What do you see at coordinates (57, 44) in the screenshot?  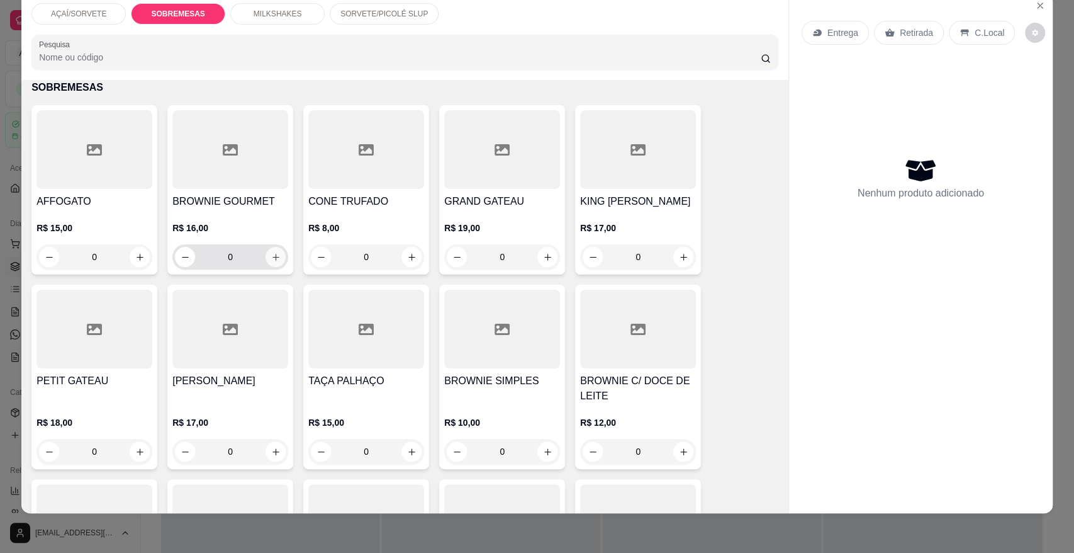 I see `label: Pesquisa` at bounding box center [57, 44].